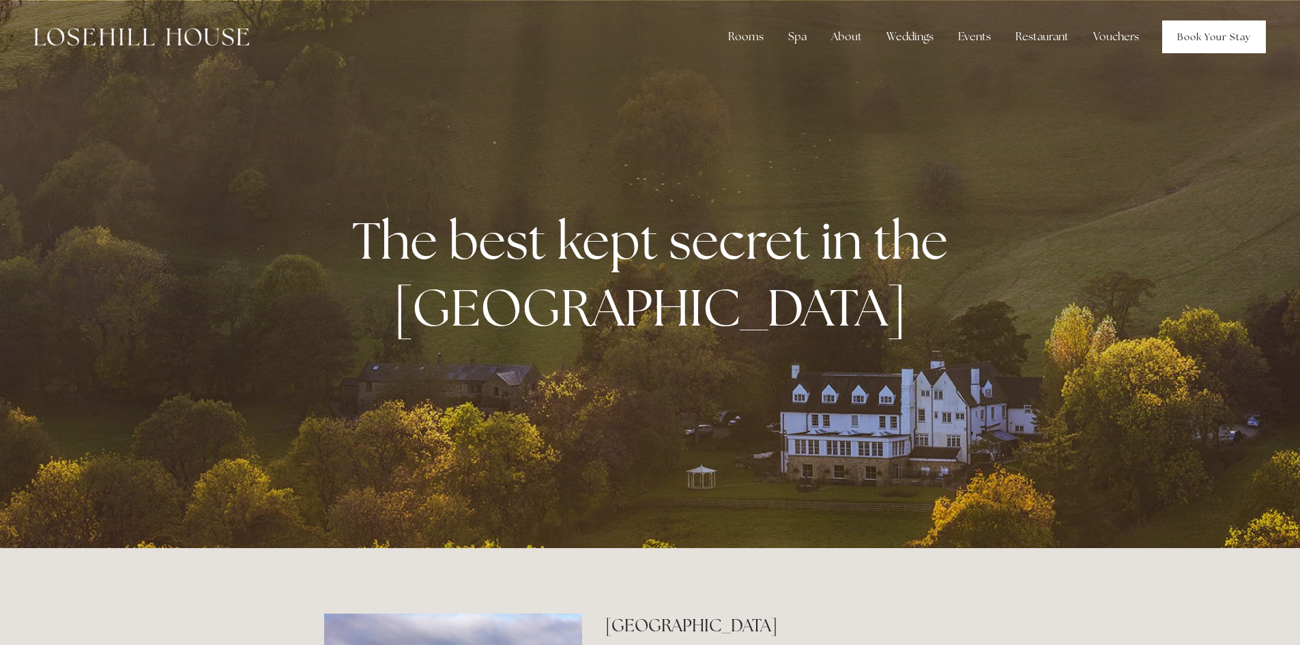  Describe the element at coordinates (1042, 37) in the screenshot. I see `div: Restaurant` at that location.